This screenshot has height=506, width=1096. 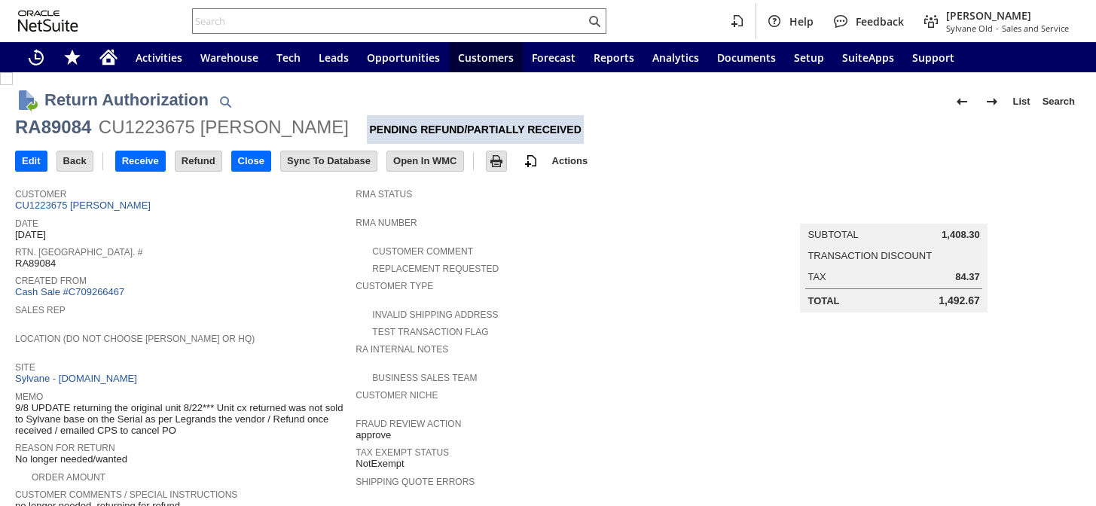 What do you see at coordinates (425, 161) in the screenshot?
I see `input: Open In WMC` at bounding box center [425, 161].